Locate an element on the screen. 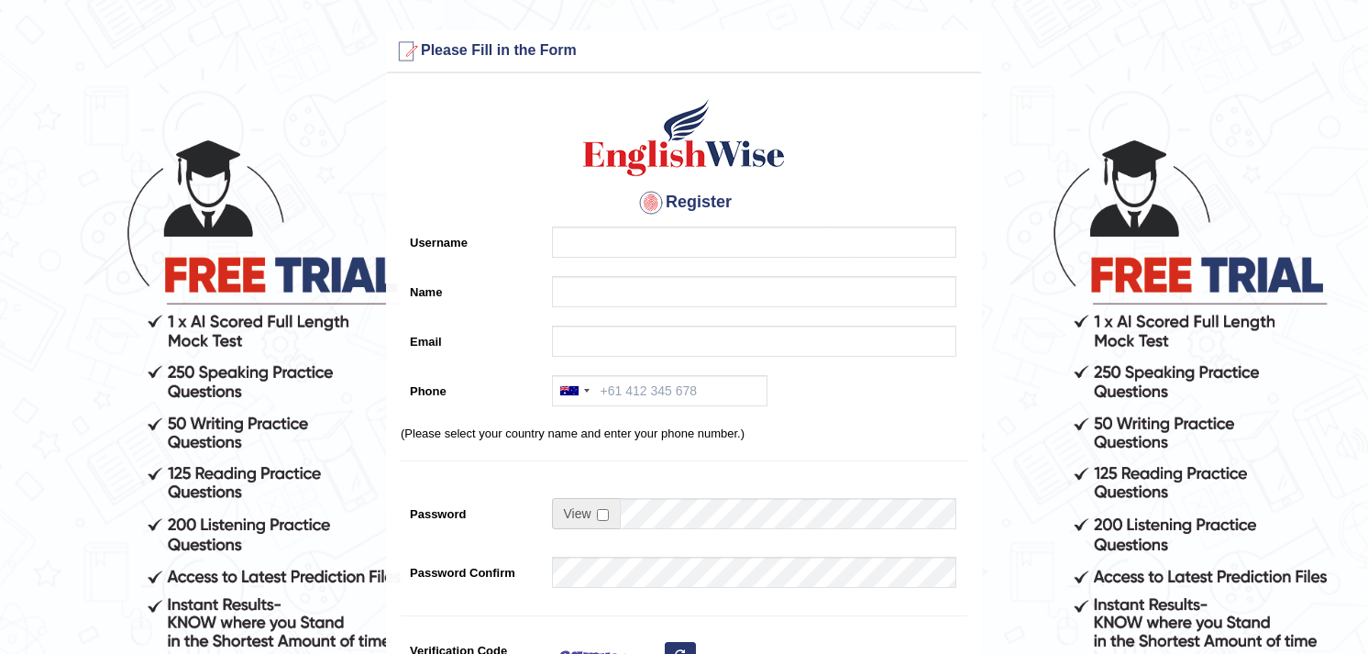 This screenshot has height=654, width=1368. input: +61 412 345 678 is located at coordinates (659, 391).